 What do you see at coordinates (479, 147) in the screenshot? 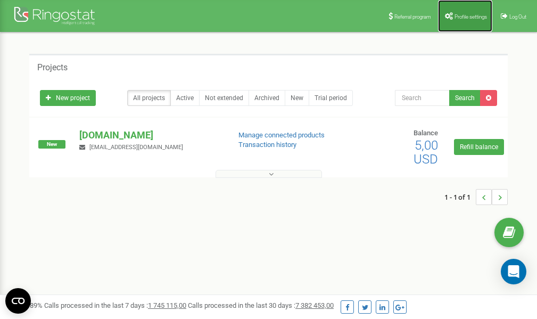
I see `a: Refill balance` at bounding box center [479, 147].